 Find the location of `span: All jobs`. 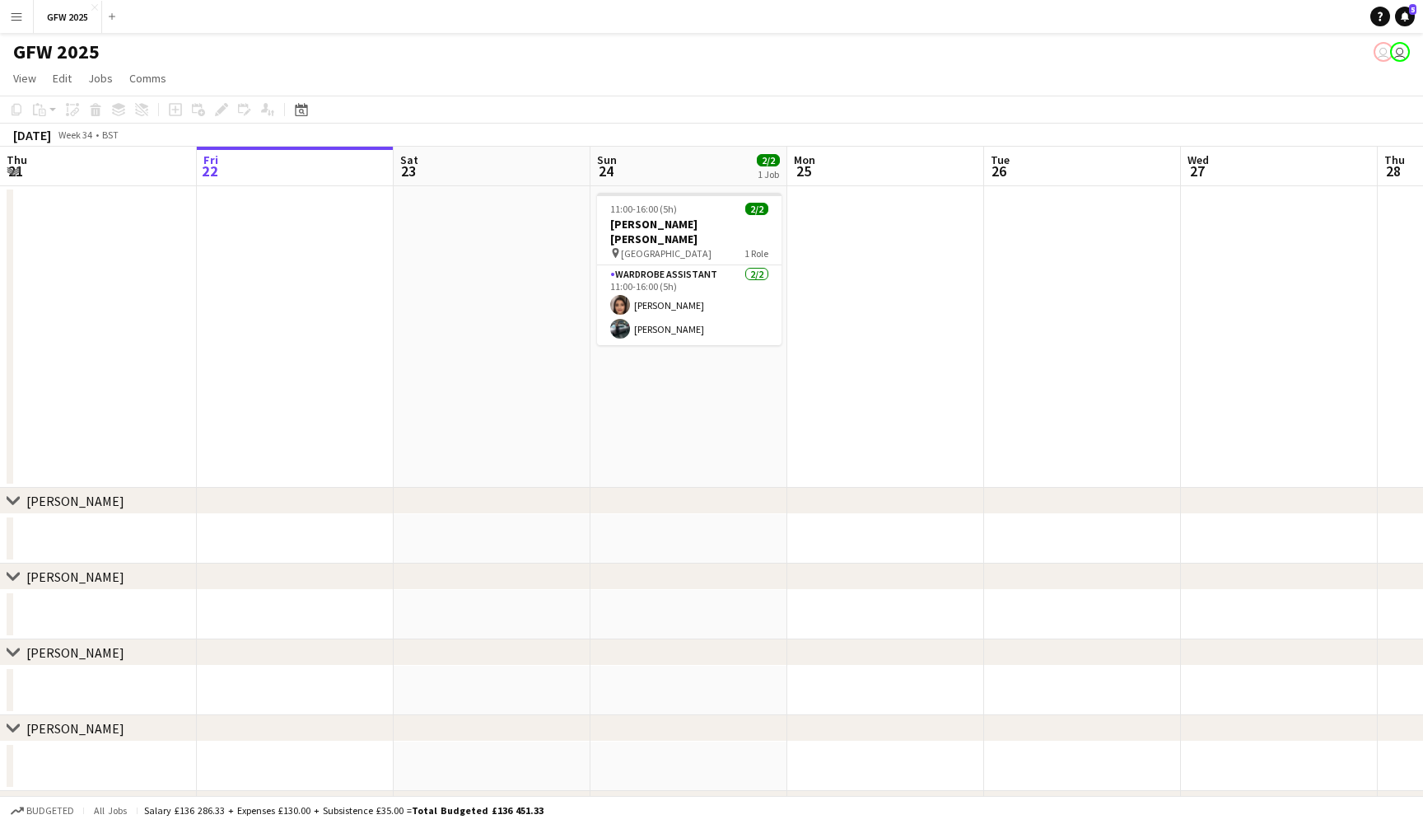

span: All jobs is located at coordinates (110, 810).